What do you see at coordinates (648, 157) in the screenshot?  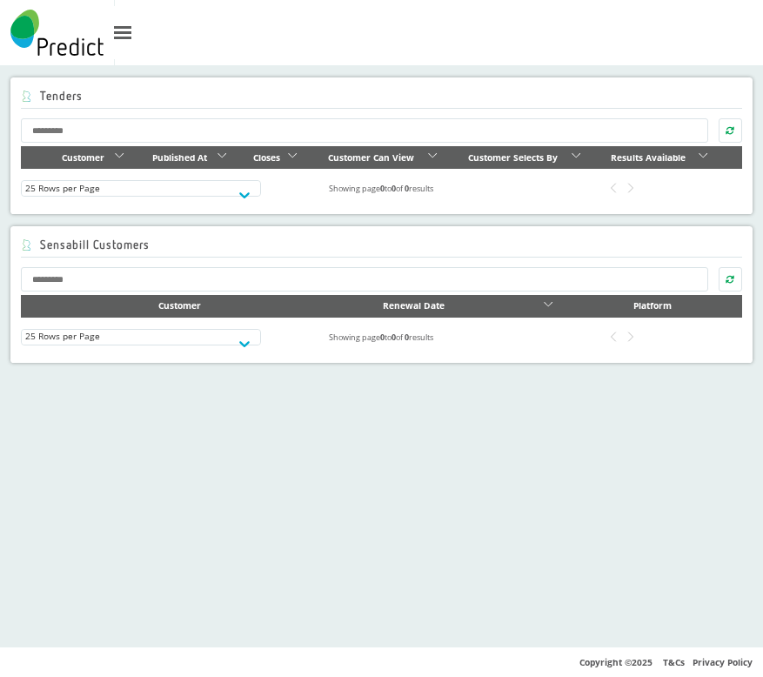 I see `div: Results Available` at bounding box center [648, 157].